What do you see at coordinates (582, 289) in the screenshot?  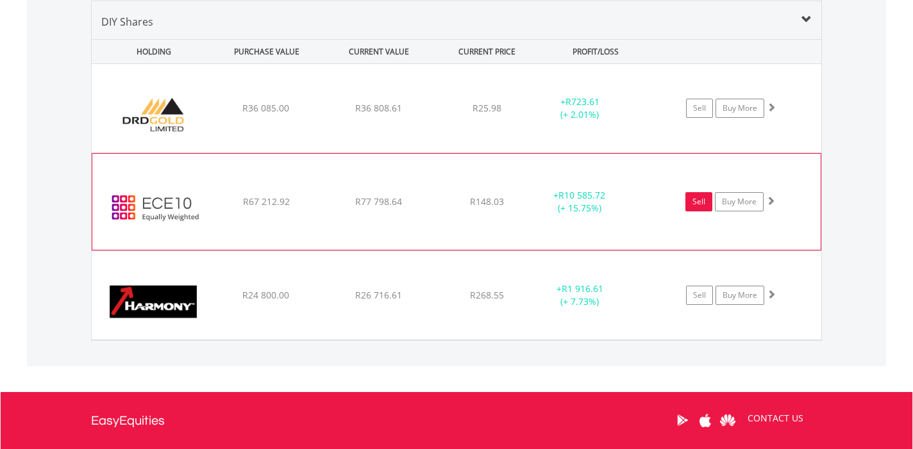 I see `span: R1 916.61` at bounding box center [582, 289].